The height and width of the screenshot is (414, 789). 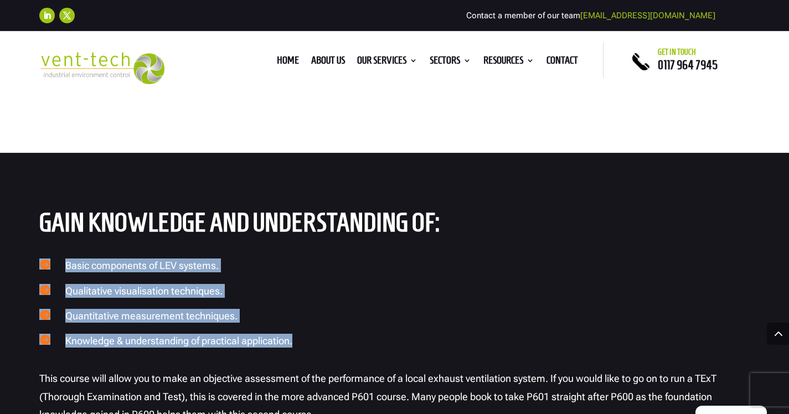 What do you see at coordinates (179, 340) in the screenshot?
I see `span: Knowledge & understanding of practical application.` at bounding box center [179, 340].